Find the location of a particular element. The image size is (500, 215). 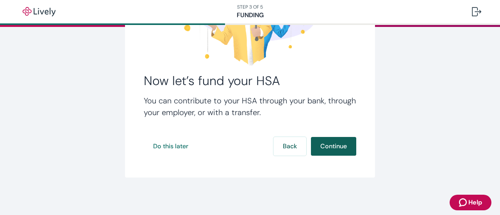

button: Do this later is located at coordinates (171, 146).